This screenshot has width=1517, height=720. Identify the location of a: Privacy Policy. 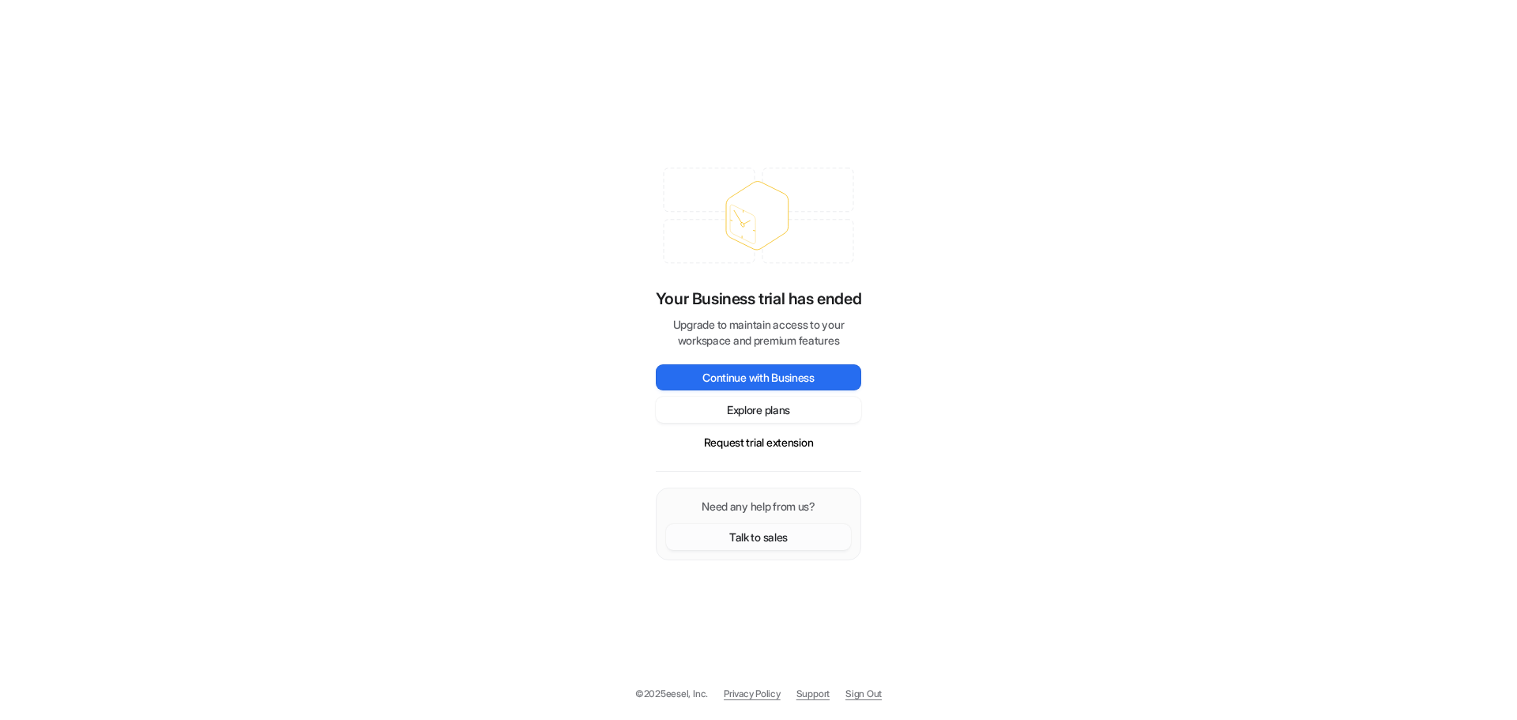
(752, 694).